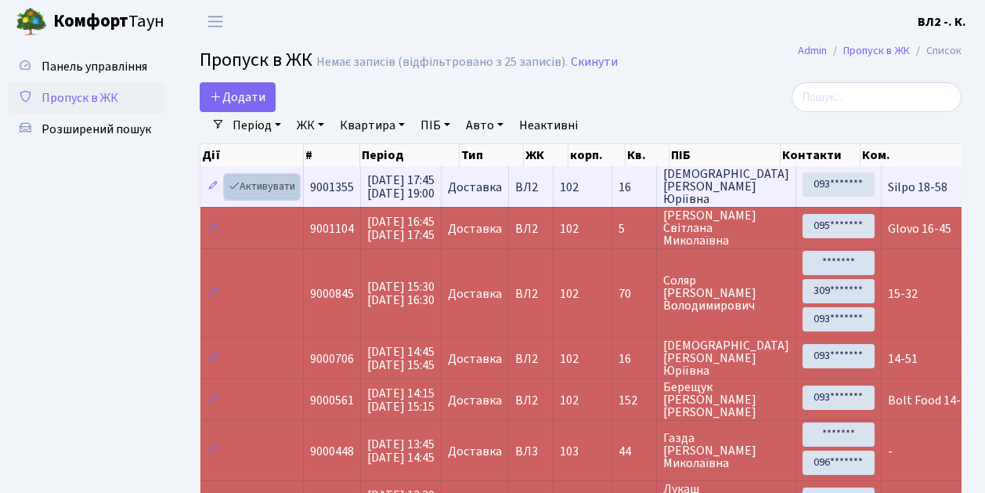  I want to click on b: ВЛ2 -. К., so click(942, 22).